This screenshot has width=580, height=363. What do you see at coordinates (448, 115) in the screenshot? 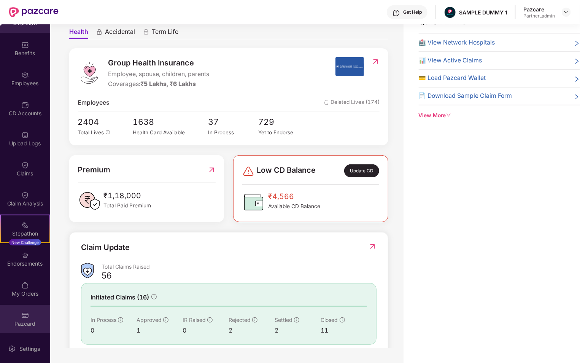
I see `span: down` at bounding box center [448, 115].